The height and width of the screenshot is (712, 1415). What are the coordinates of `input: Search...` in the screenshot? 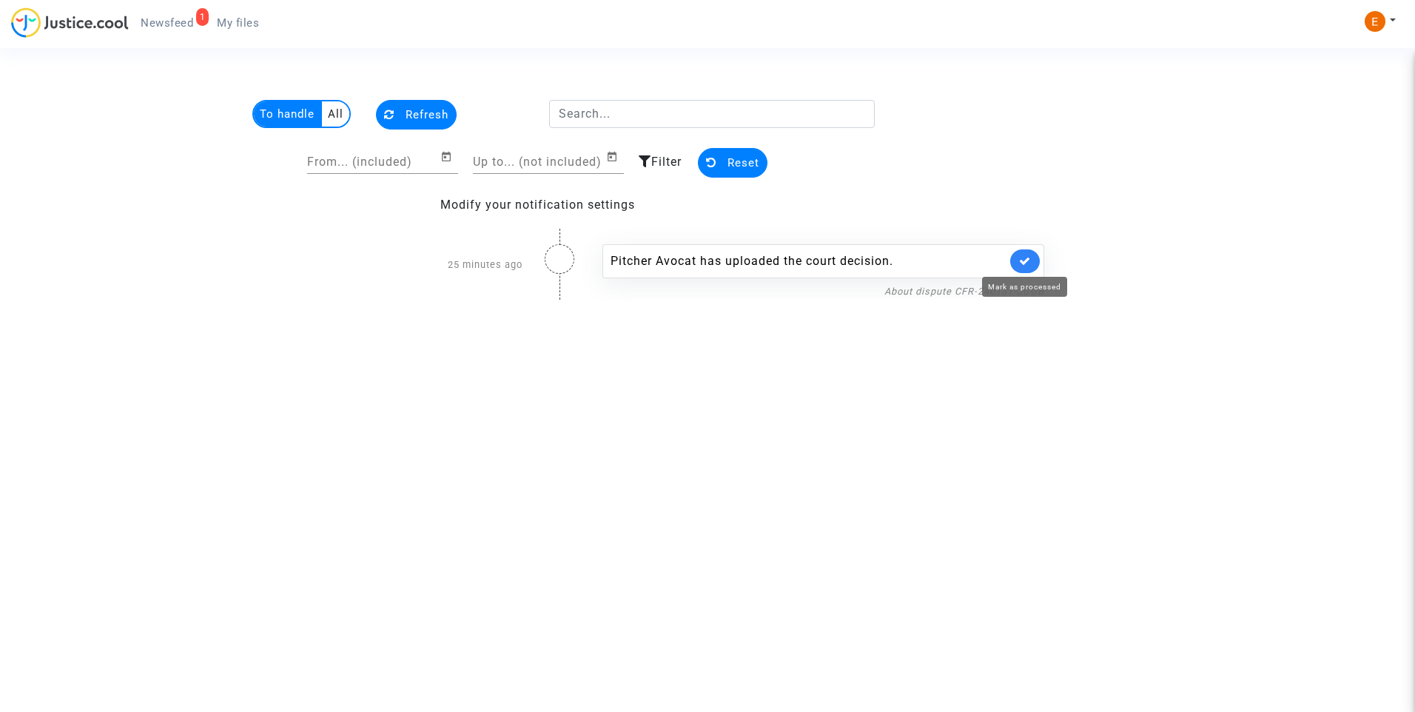 It's located at (712, 114).